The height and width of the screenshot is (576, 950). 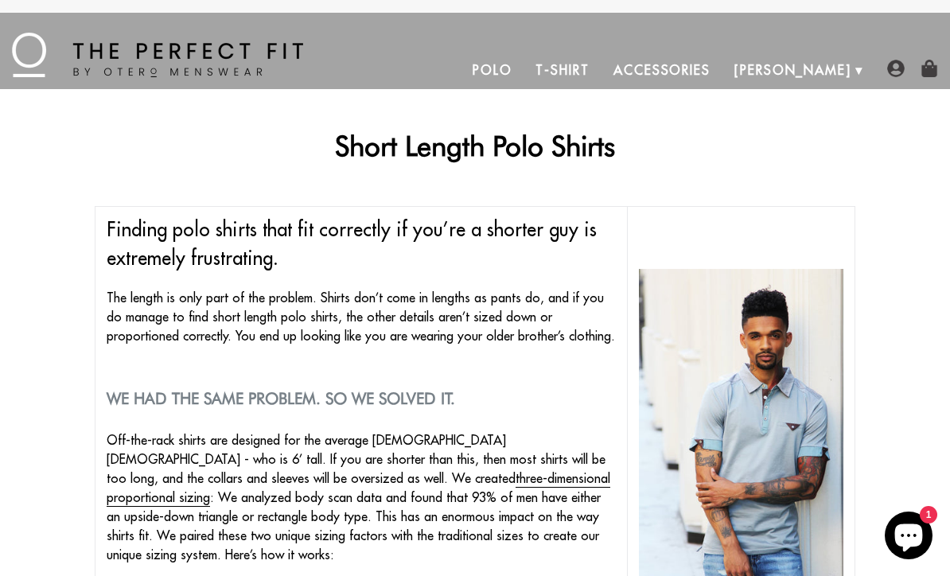 What do you see at coordinates (930, 68) in the screenshot?
I see `img: shopping-bag-icon.png` at bounding box center [930, 68].